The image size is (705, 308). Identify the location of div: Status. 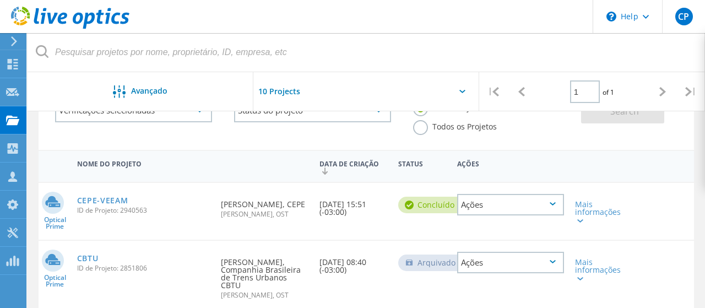
(422, 163).